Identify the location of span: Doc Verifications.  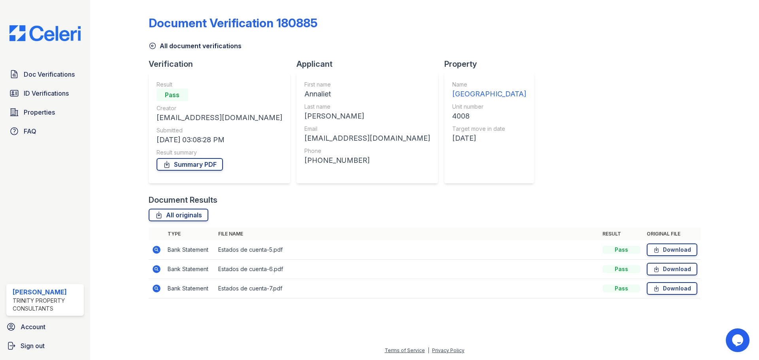
(49, 74).